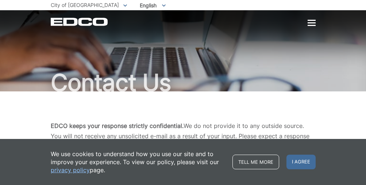 Image resolution: width=366 pixels, height=185 pixels. I want to click on b: EDCO keeps your response strictly confidential., so click(117, 125).